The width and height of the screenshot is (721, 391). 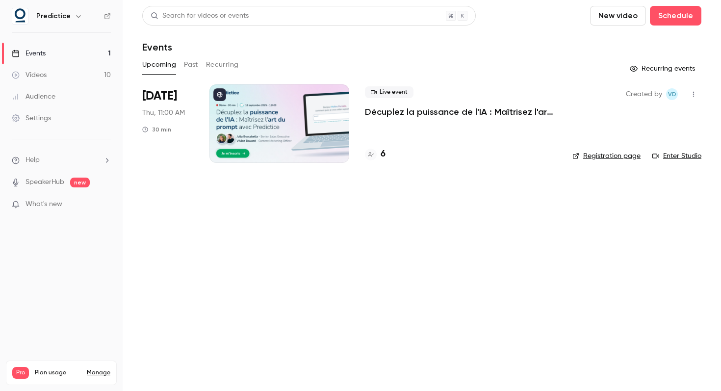 What do you see at coordinates (99, 373) in the screenshot?
I see `a: Manage` at bounding box center [99, 373].